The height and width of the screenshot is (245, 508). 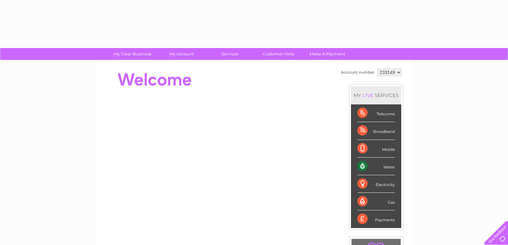 I want to click on div: Payments, so click(x=376, y=219).